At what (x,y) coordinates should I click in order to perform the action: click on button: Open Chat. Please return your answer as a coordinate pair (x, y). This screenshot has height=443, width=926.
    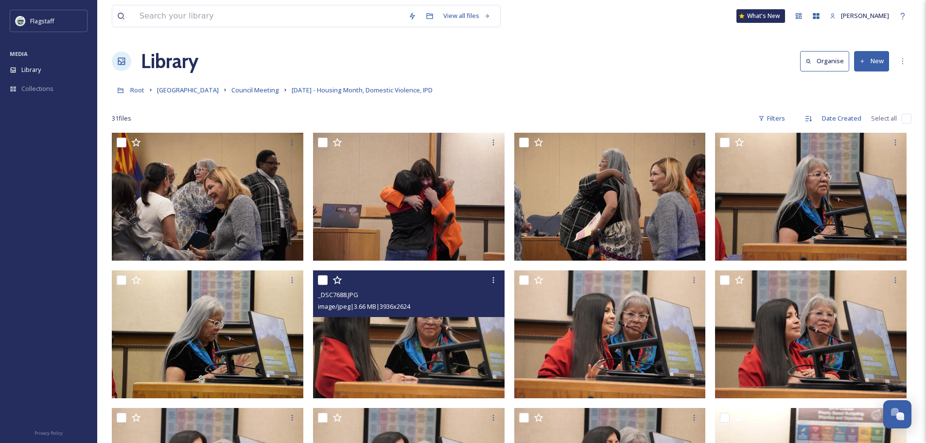
    Looking at the image, I should click on (897, 414).